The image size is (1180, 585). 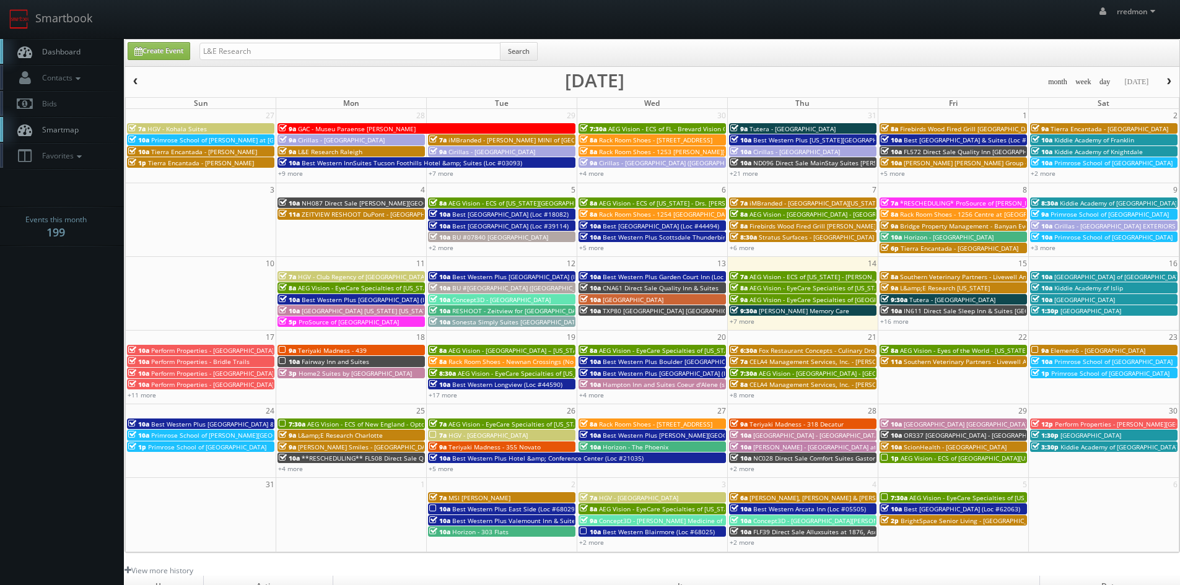 What do you see at coordinates (1105, 82) in the screenshot?
I see `button: day` at bounding box center [1105, 82].